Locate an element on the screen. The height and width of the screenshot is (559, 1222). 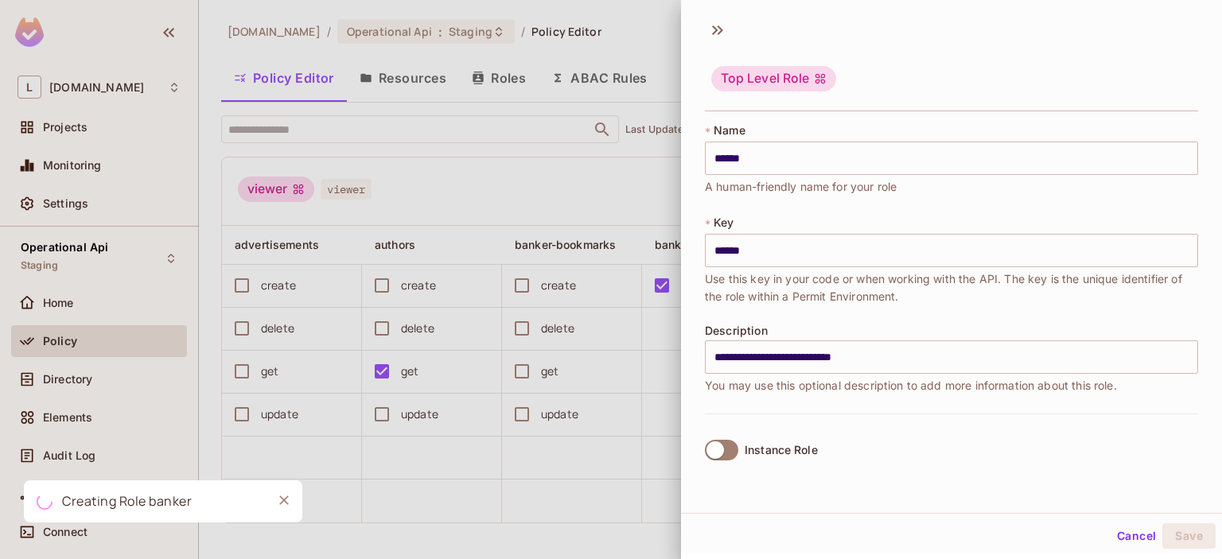
button: Close is located at coordinates (284, 500).